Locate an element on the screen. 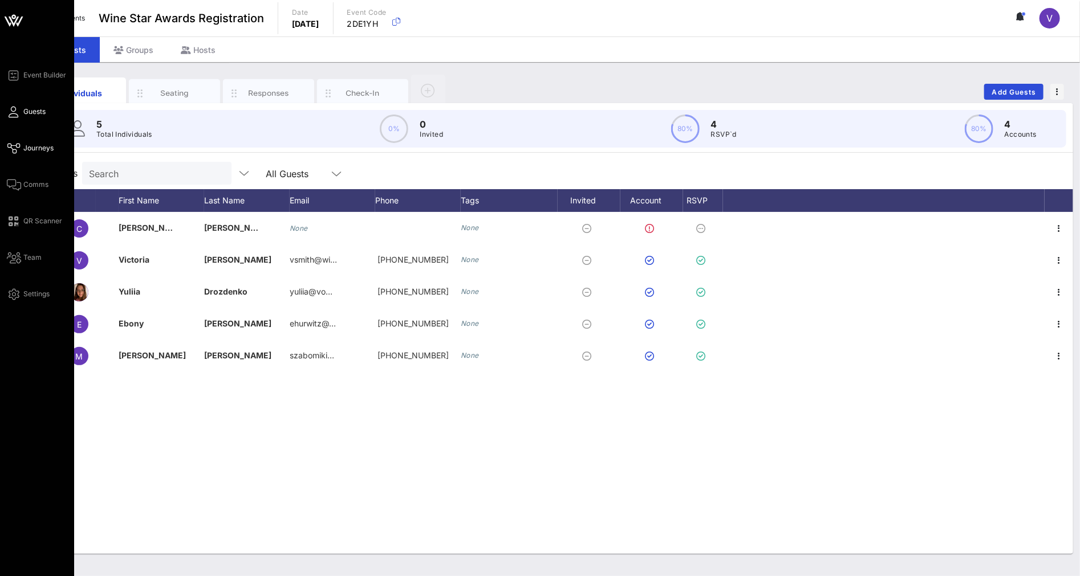 The height and width of the screenshot is (576, 1080). p: RSVP`d is located at coordinates (723, 135).